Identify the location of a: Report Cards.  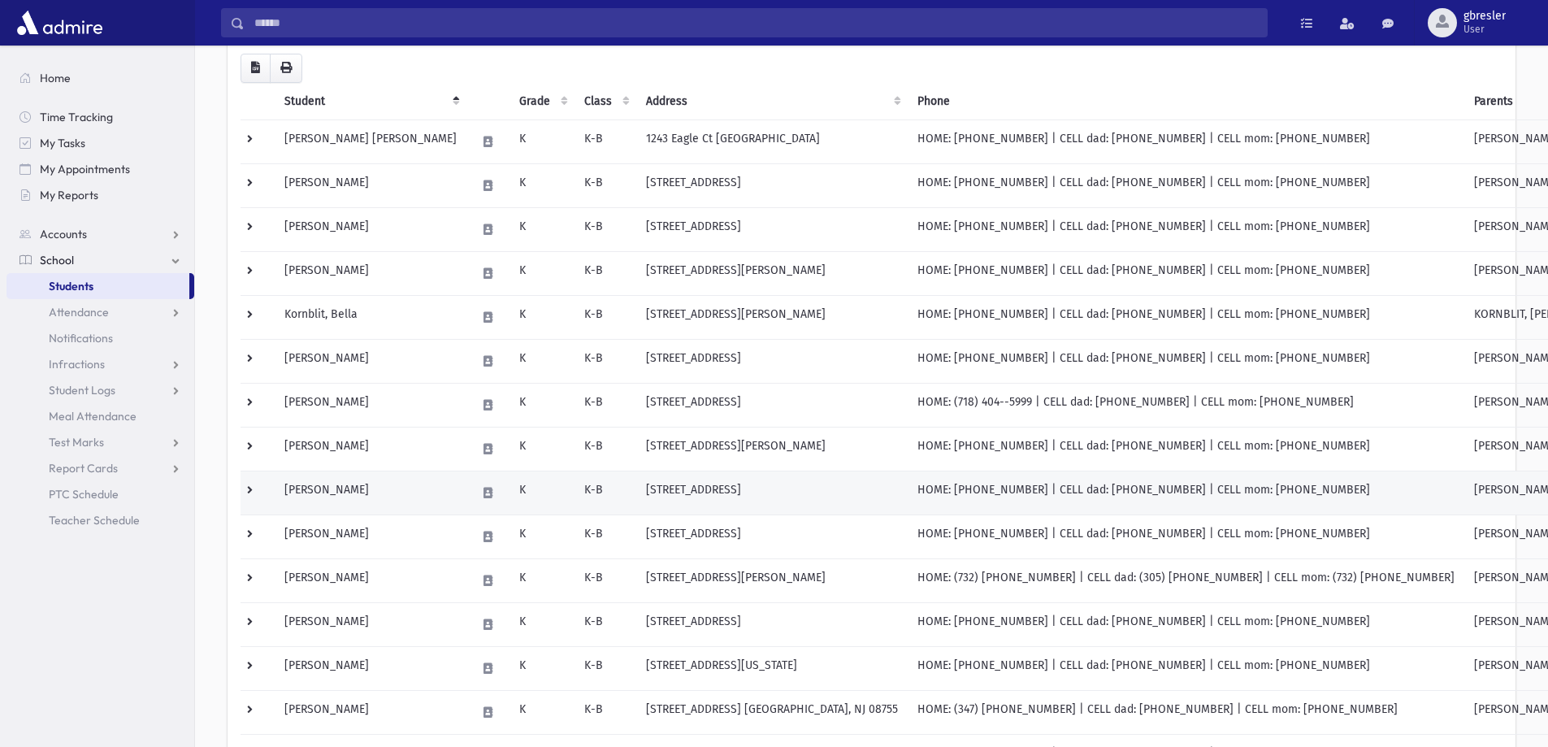
(100, 468).